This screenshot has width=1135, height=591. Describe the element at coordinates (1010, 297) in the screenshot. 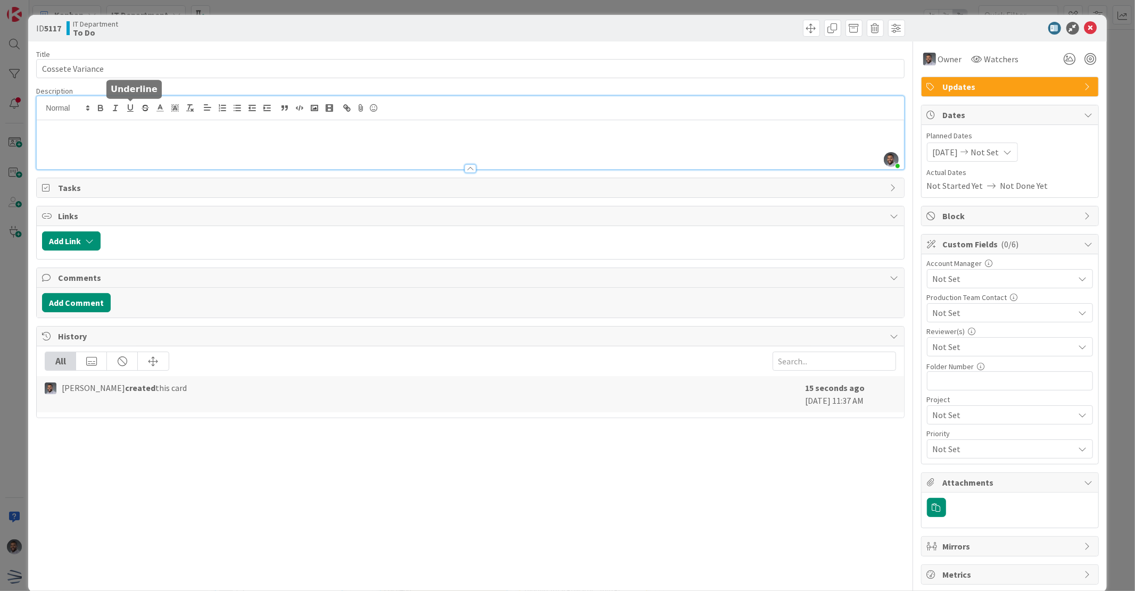

I see `div: Production Team Contact` at that location.